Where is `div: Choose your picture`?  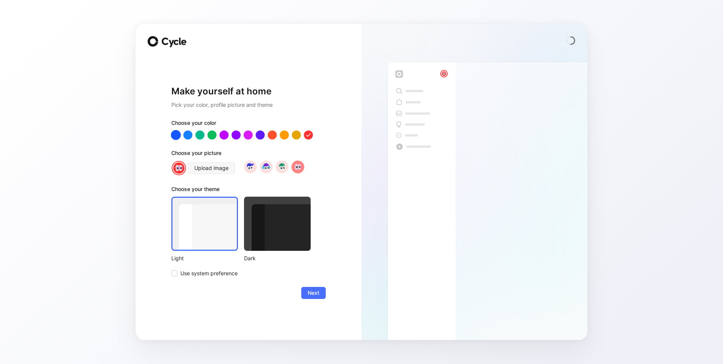
div: Choose your picture is located at coordinates (248, 155).